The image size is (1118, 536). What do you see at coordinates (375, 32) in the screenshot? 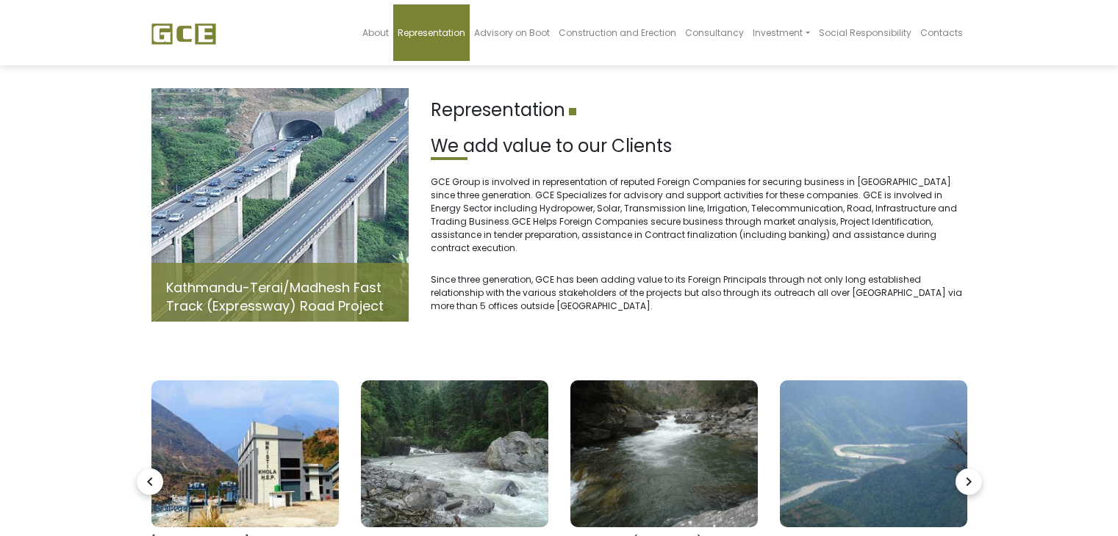
I see `span: About` at bounding box center [375, 32].